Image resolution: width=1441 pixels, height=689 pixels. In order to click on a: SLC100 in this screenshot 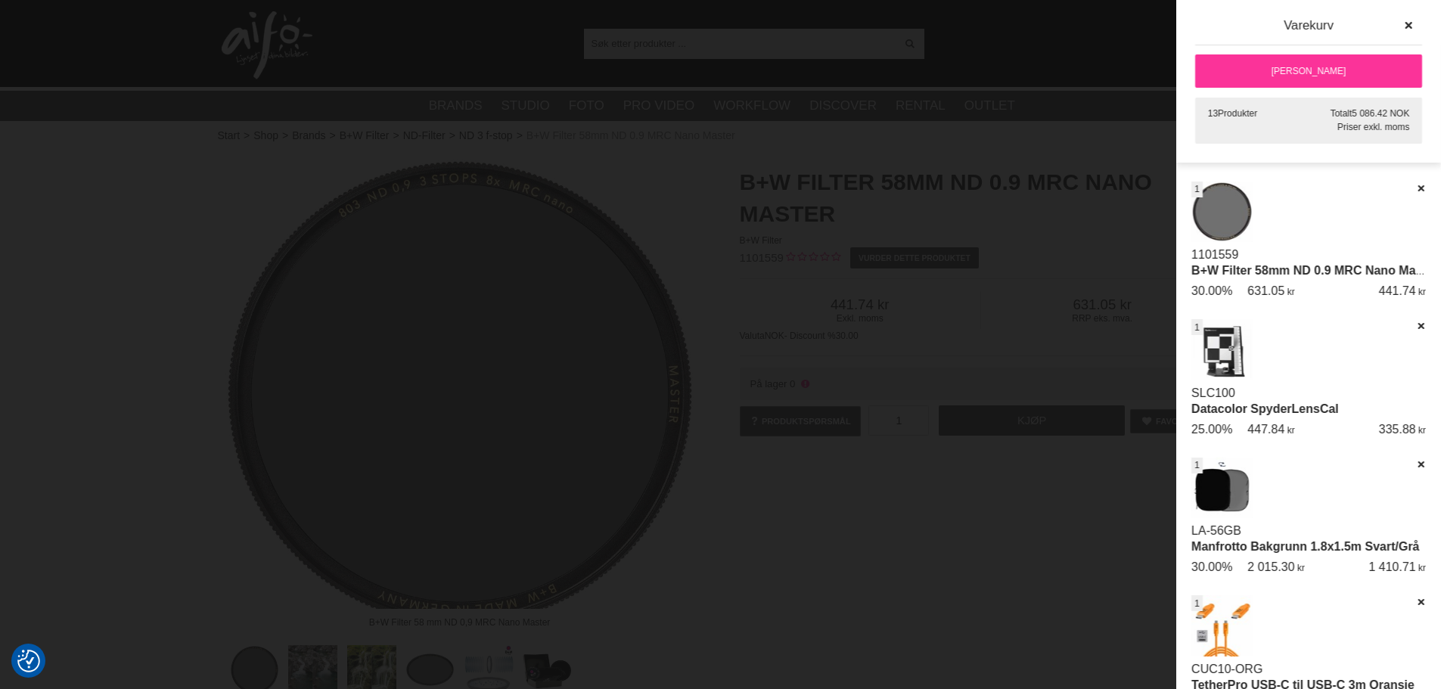, I will do `click(1214, 393)`.